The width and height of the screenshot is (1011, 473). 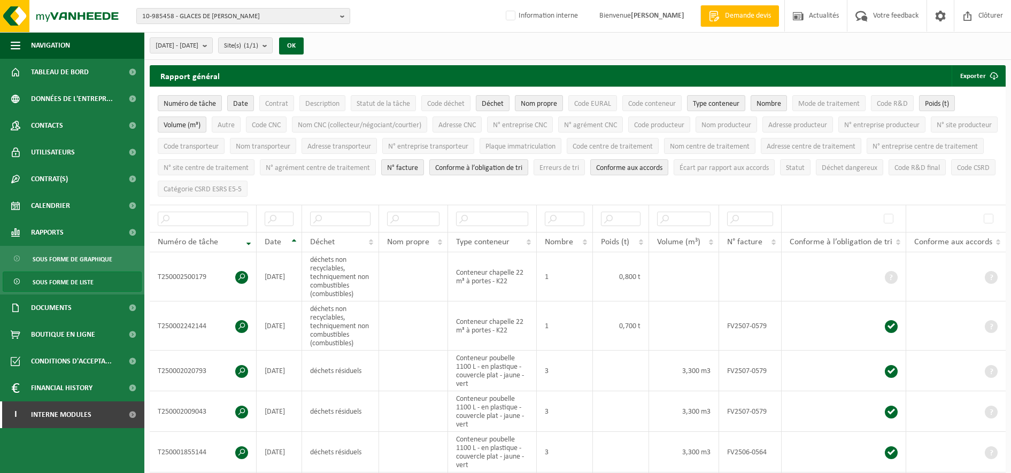 I want to click on span: Autre, so click(x=226, y=125).